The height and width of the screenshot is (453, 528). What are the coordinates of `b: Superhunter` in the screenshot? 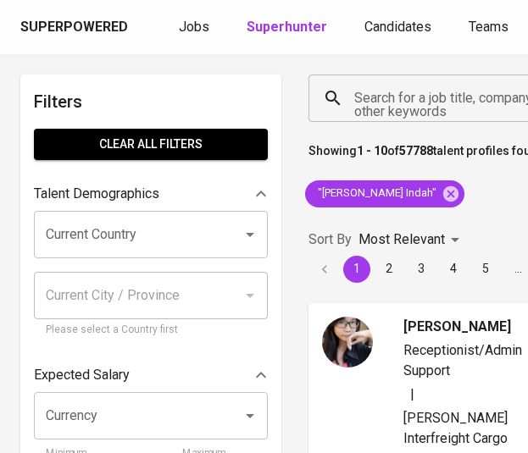 It's located at (286, 26).